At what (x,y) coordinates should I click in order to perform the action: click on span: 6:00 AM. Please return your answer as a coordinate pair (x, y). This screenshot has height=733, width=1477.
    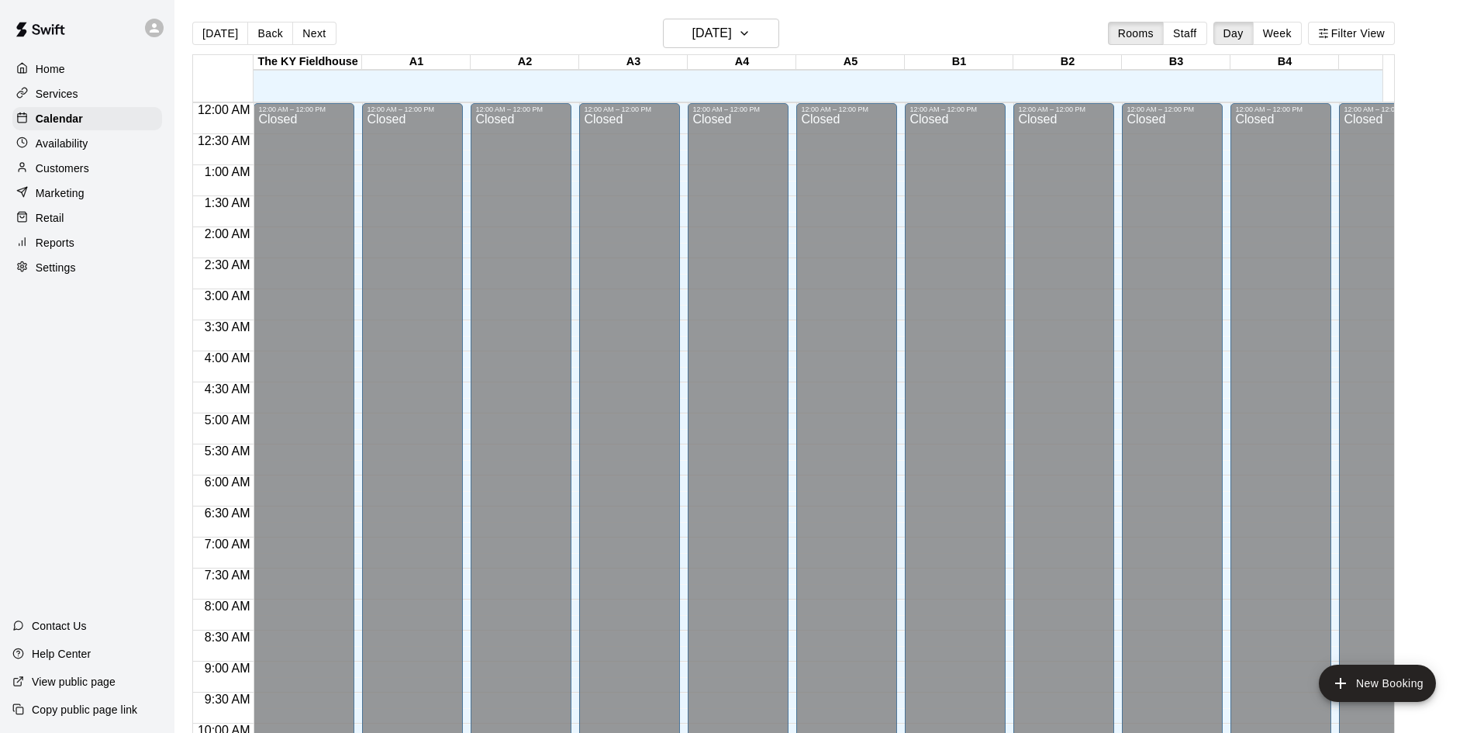
    Looking at the image, I should click on (227, 482).